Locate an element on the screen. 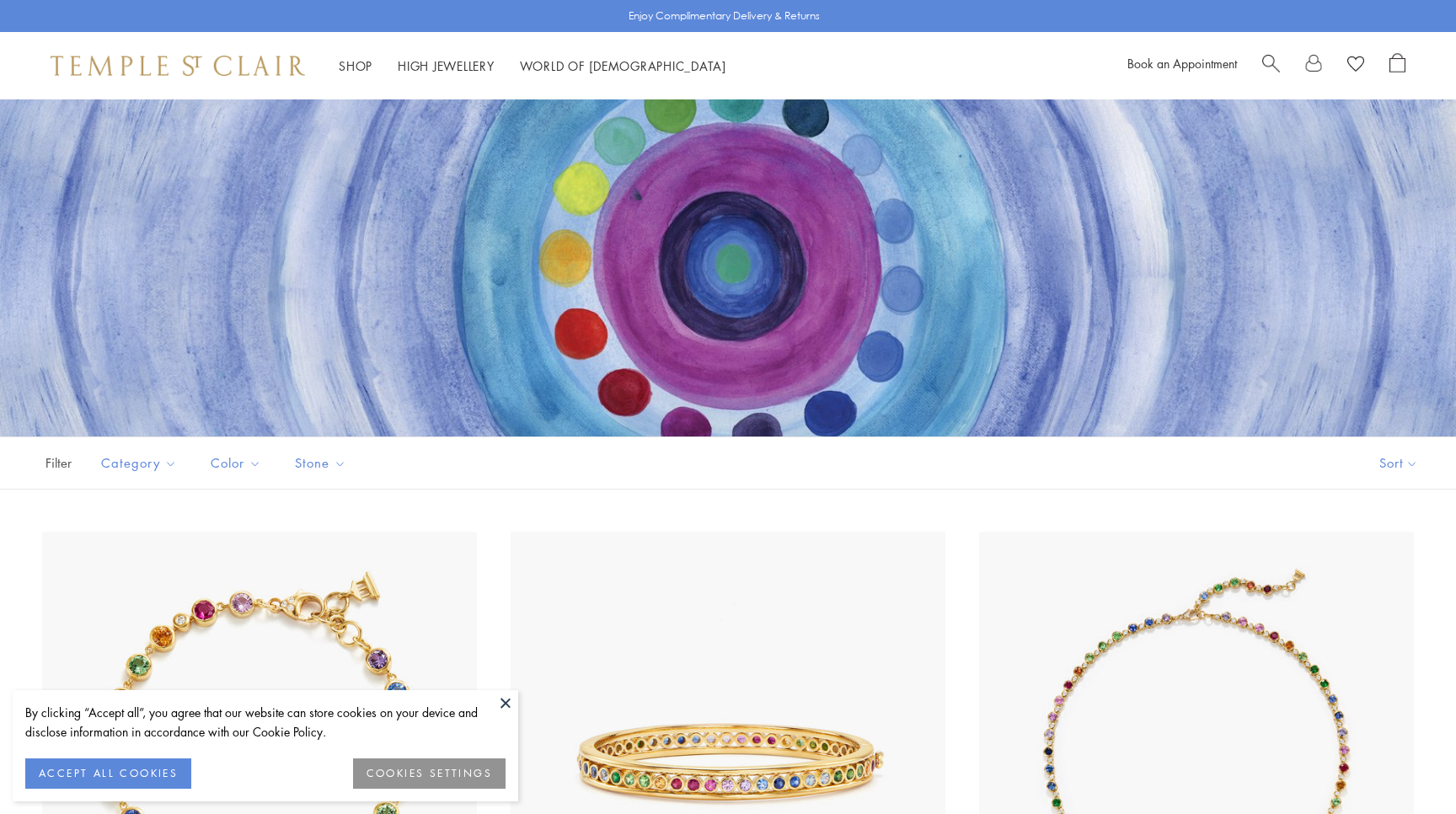 This screenshot has height=814, width=1456. button: Show sort by is located at coordinates (1398, 462).